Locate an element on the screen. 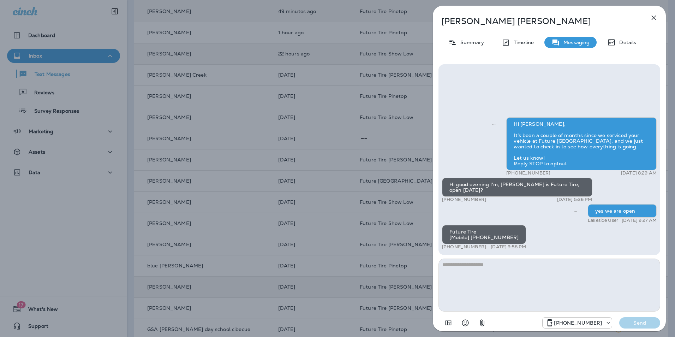  div: +1 (928) 232-1970 is located at coordinates (577, 323).